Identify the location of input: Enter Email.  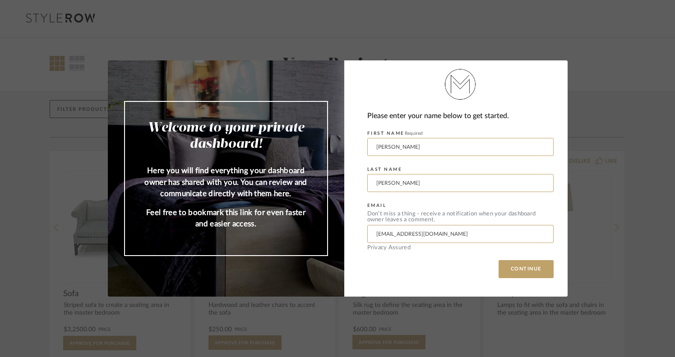
(460, 234).